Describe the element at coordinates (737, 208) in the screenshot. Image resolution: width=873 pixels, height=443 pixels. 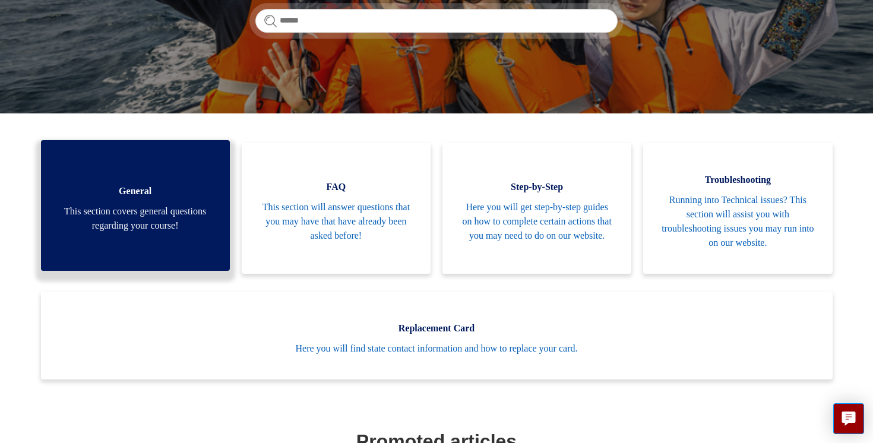
I see `a: Troubleshooting Running into Technical issues? This section will assist you with troubleshooting ...` at that location.